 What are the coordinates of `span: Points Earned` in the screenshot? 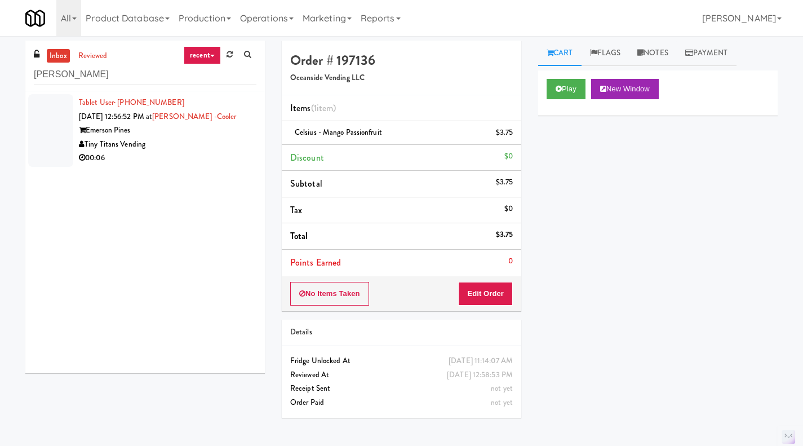 It's located at (316, 262).